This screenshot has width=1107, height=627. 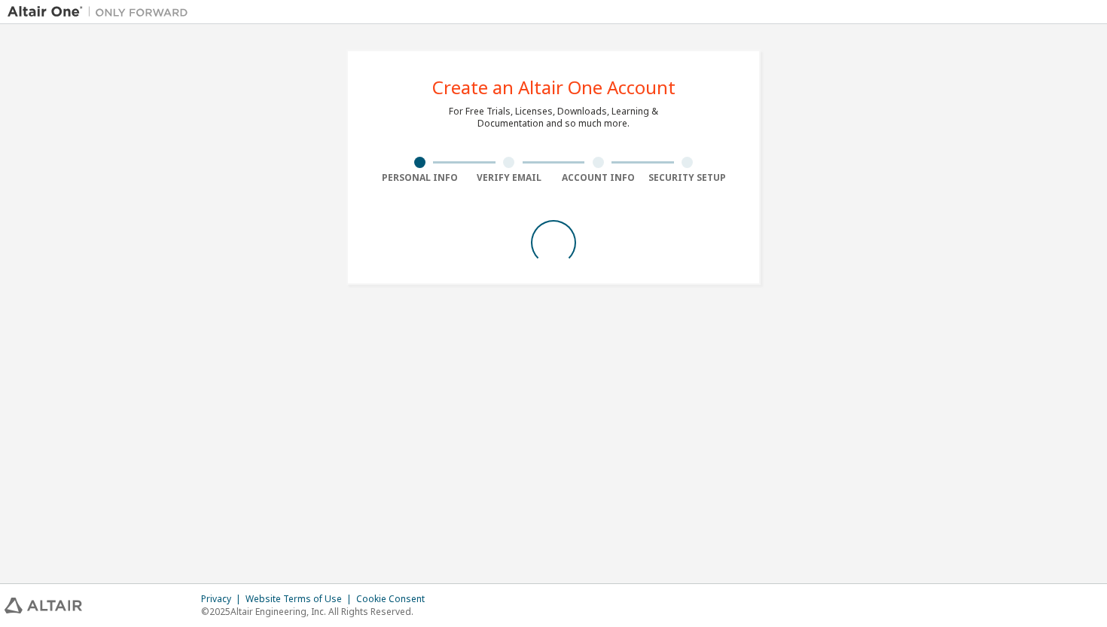 What do you see at coordinates (223, 599) in the screenshot?
I see `div: Privacy` at bounding box center [223, 599].